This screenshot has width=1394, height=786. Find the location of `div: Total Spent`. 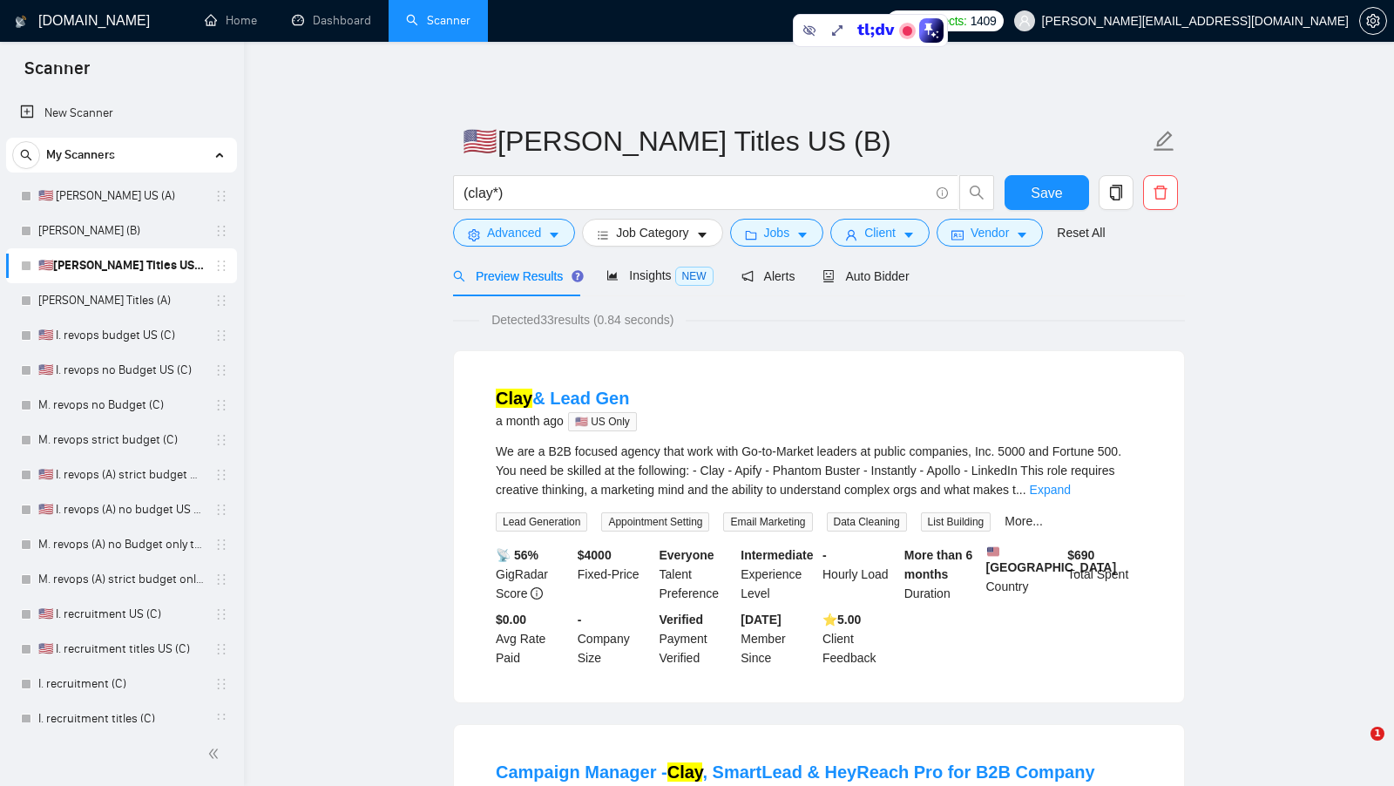

div: Total Spent is located at coordinates (1105, 574).